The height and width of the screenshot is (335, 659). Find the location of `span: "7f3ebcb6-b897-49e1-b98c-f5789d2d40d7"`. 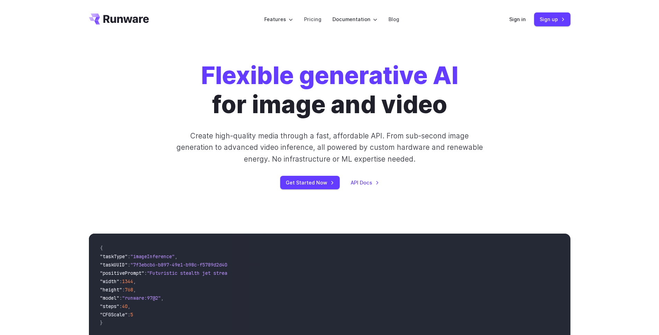

span: "7f3ebcb6-b897-49e1-b98c-f5789d2d40d7" is located at coordinates (183, 265).